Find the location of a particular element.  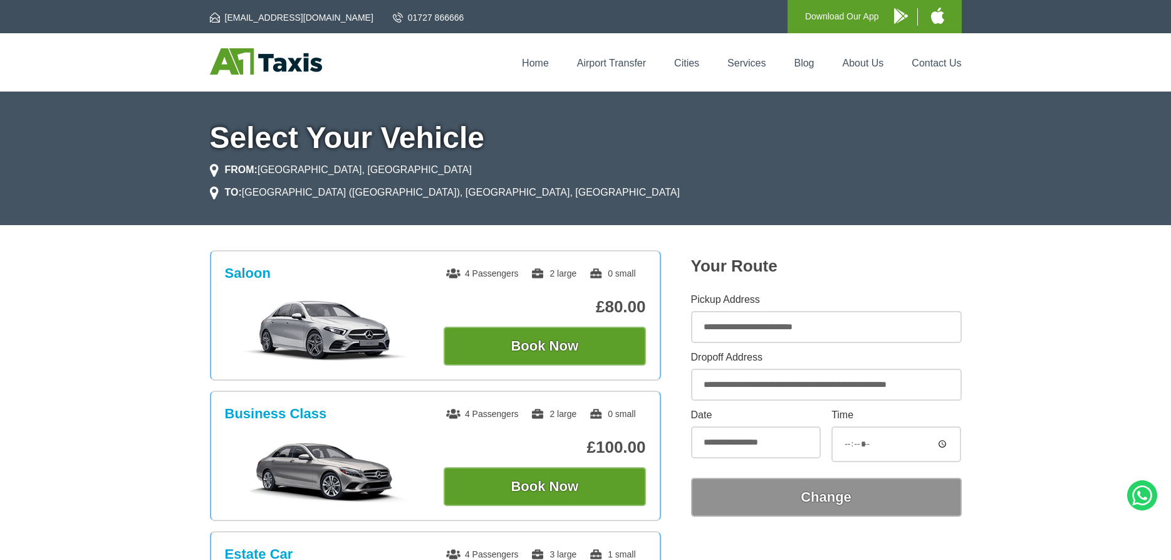

img: Saloon is located at coordinates (325, 330).